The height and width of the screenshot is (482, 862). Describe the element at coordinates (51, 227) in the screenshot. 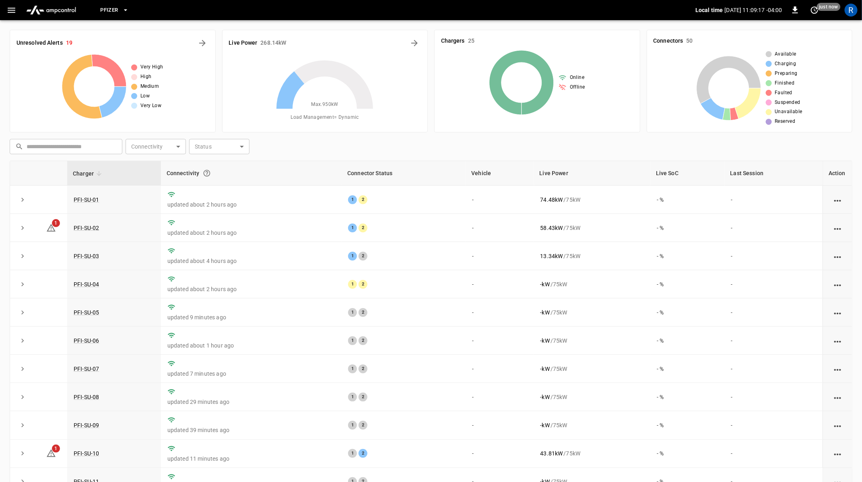

I see `a: 1` at that location.